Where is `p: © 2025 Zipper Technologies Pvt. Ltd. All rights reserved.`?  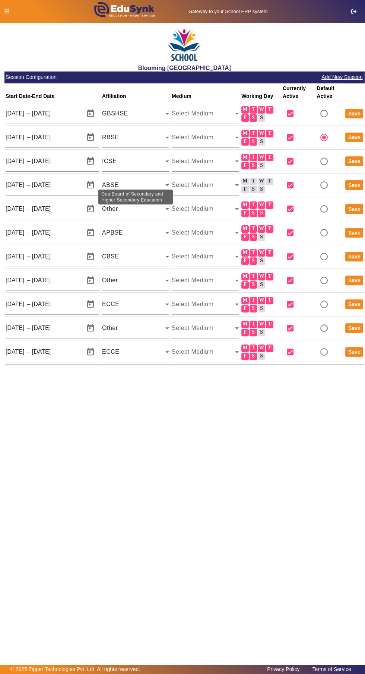
p: © 2025 Zipper Technologies Pvt. Ltd. All rights reserved. is located at coordinates (75, 669).